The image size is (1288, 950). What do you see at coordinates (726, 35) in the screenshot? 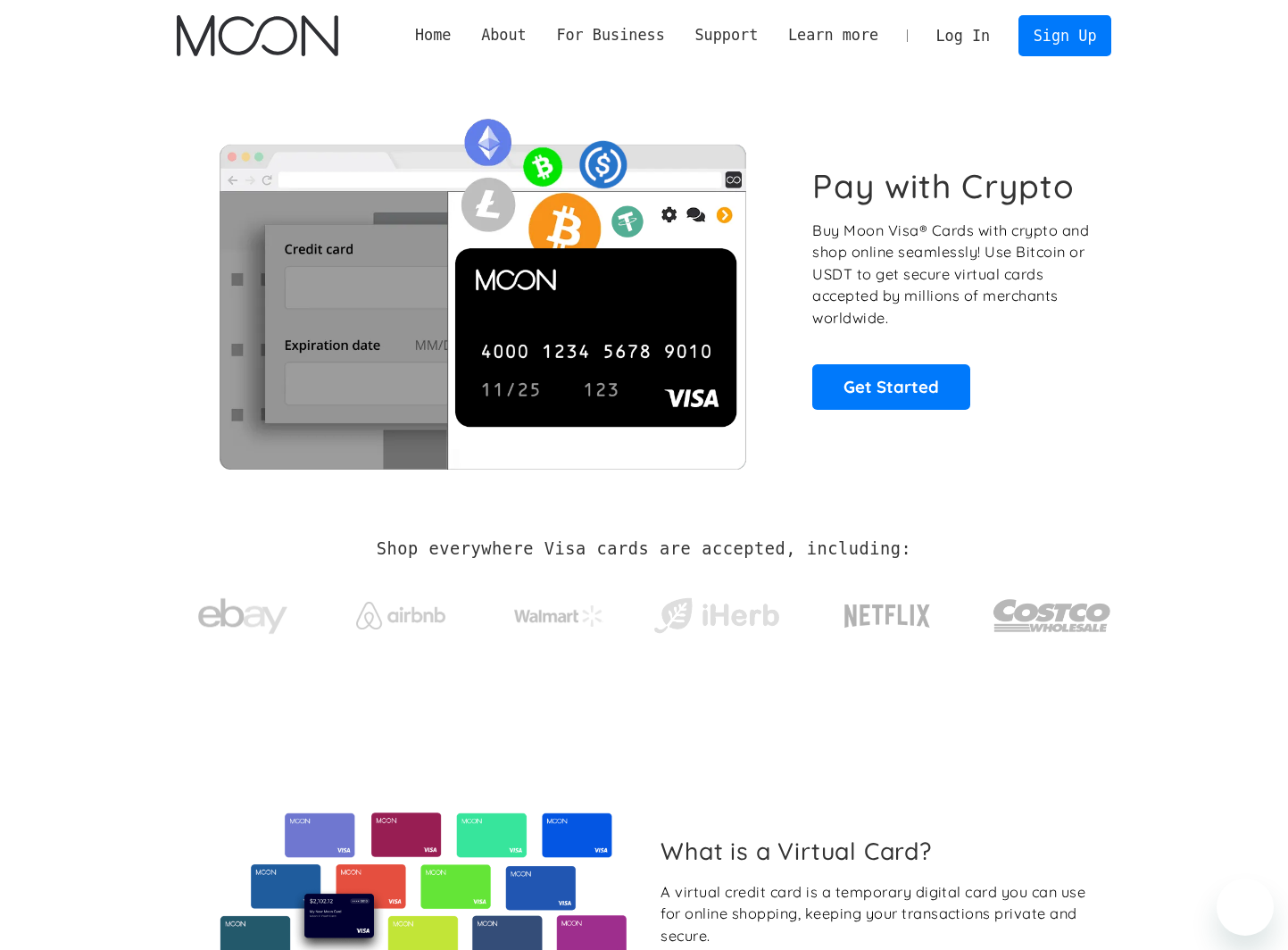
I see `div: Support` at bounding box center [726, 35].